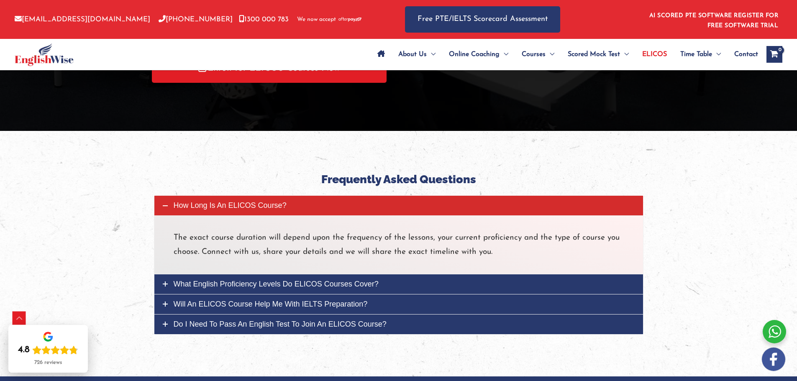 The height and width of the screenshot is (381, 797). Describe the element at coordinates (773, 359) in the screenshot. I see `img: white-facebook.png` at that location.